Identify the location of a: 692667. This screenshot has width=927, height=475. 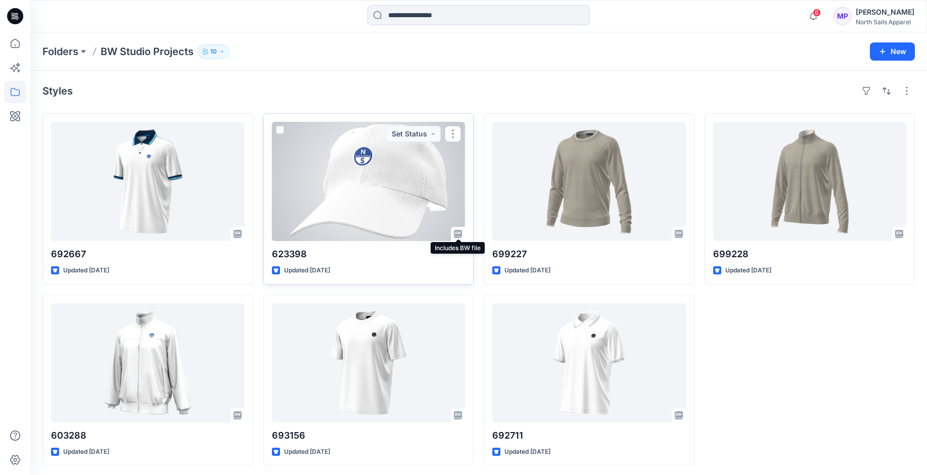
(148, 181).